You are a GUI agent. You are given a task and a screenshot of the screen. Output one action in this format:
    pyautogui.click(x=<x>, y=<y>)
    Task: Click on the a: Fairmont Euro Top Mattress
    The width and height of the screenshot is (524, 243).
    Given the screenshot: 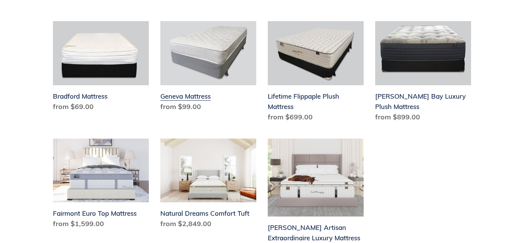 What is the action you would take?
    pyautogui.click(x=101, y=185)
    